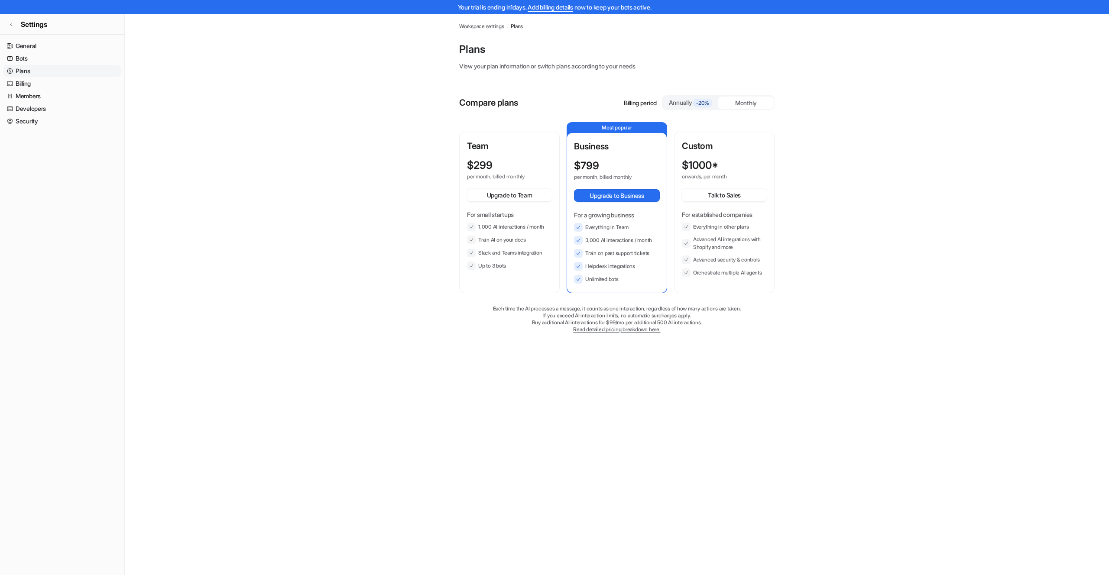 This screenshot has height=575, width=1109. What do you see at coordinates (617, 227) in the screenshot?
I see `li: Everything in Team` at bounding box center [617, 227].